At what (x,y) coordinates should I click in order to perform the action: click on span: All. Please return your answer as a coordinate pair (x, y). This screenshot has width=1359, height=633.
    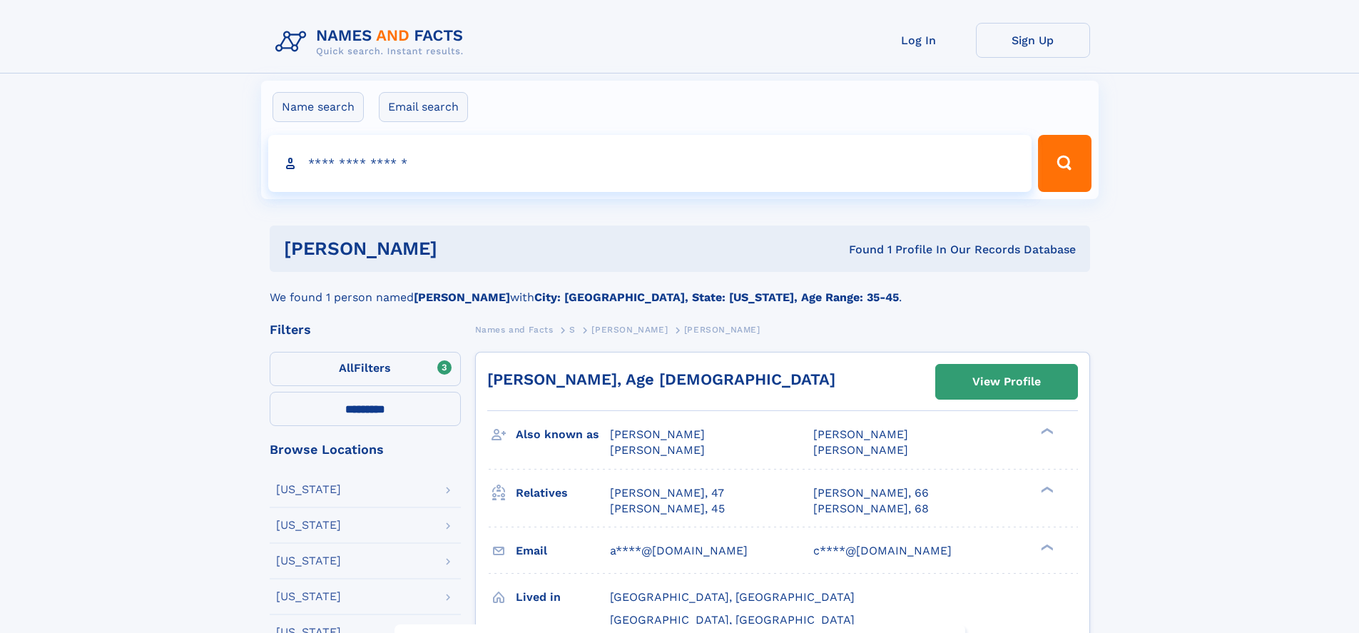
    Looking at the image, I should click on (346, 367).